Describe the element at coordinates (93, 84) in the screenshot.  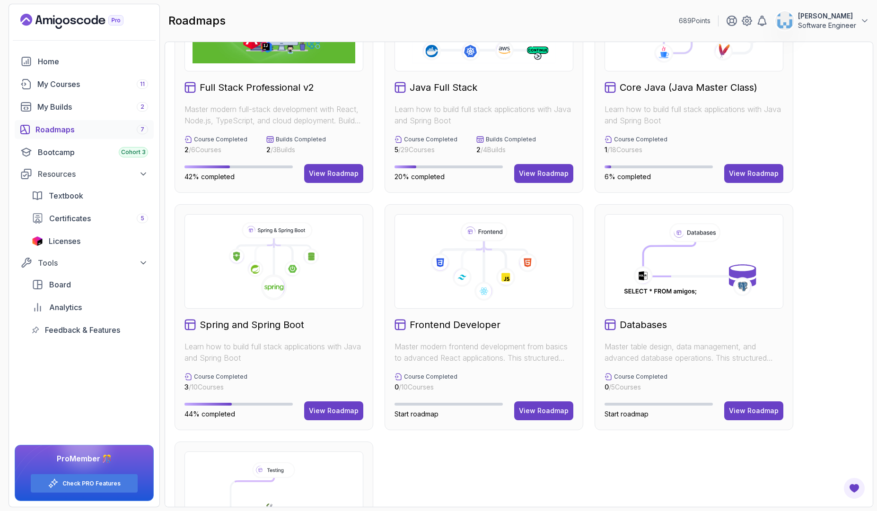
I see `div: My Courses` at that location.